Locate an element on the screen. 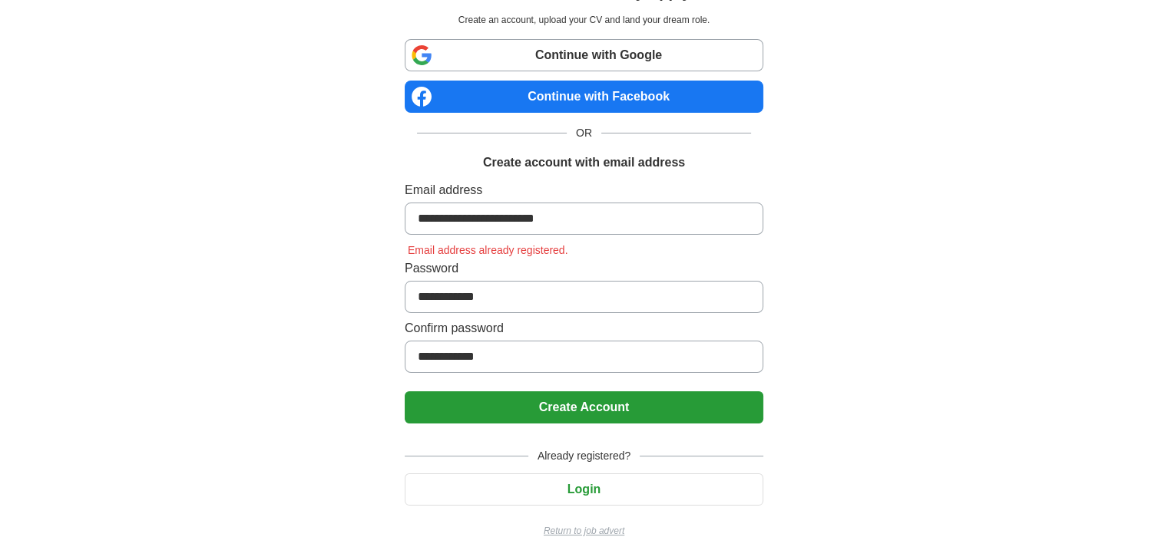  span: OR is located at coordinates (583, 133).